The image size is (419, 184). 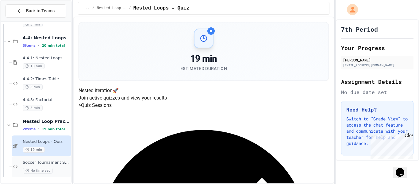 What do you see at coordinates (46, 38) in the screenshot?
I see `span: 4.4: Nested Loops` at bounding box center [46, 38].